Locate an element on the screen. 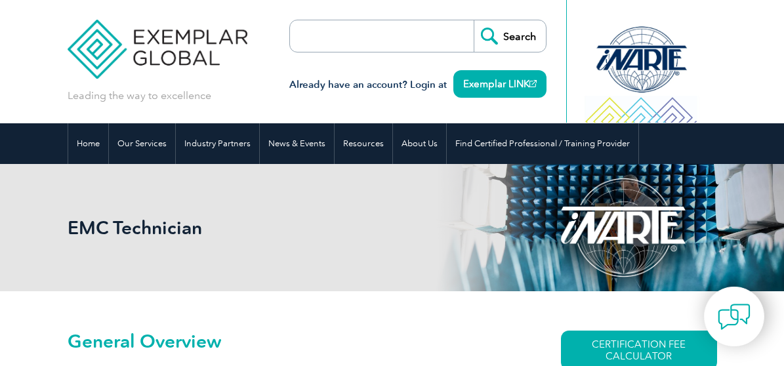 Image resolution: width=784 pixels, height=366 pixels. a: News & Events is located at coordinates (297, 144).